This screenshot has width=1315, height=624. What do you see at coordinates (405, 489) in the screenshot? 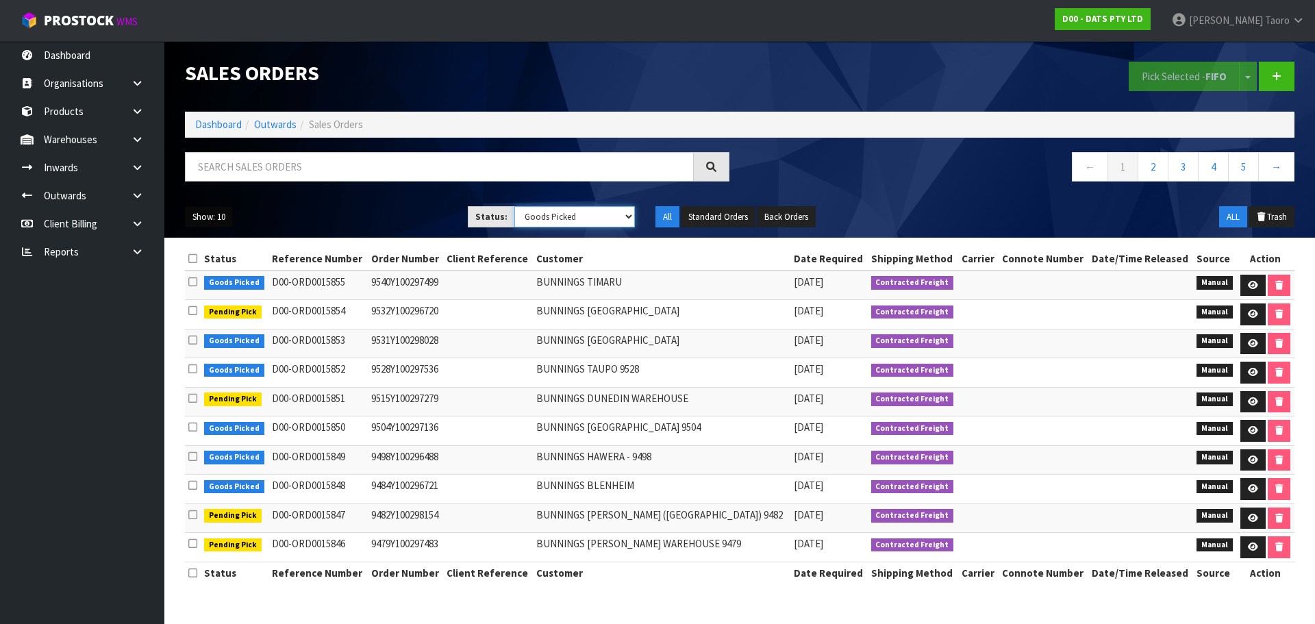
I see `td: 9484Y100296721` at bounding box center [405, 489].